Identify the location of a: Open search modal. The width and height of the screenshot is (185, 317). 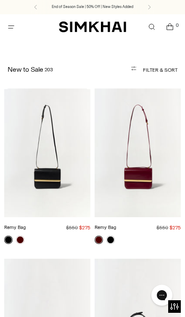
(151, 27).